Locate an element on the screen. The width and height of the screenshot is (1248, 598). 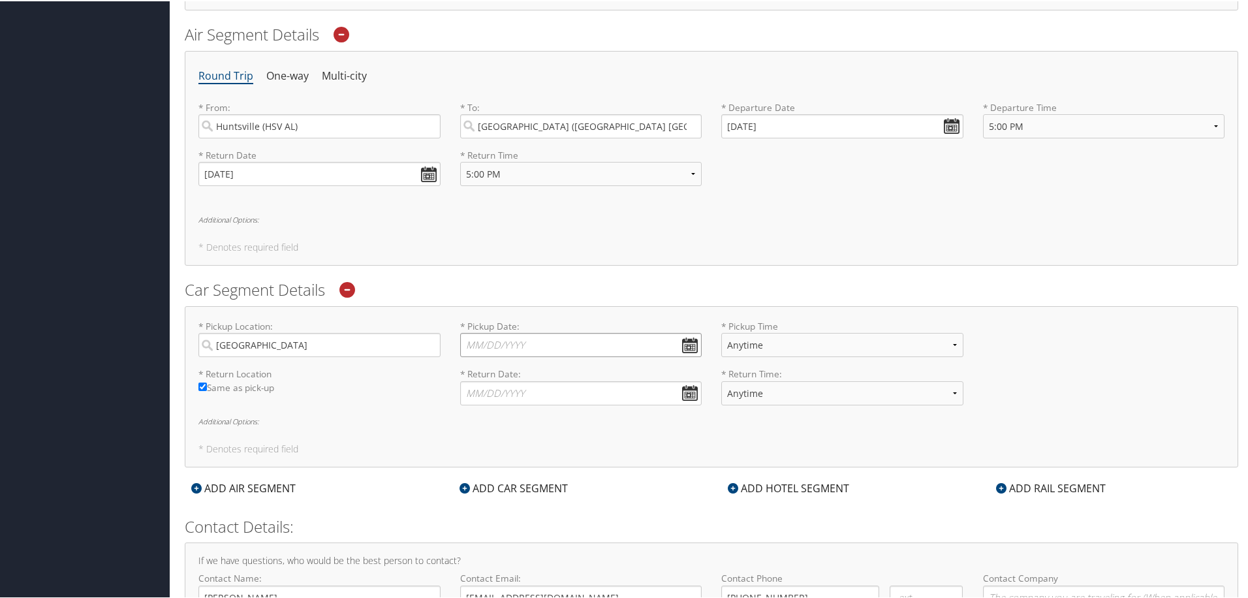
label: * Return Time is located at coordinates (581, 154).